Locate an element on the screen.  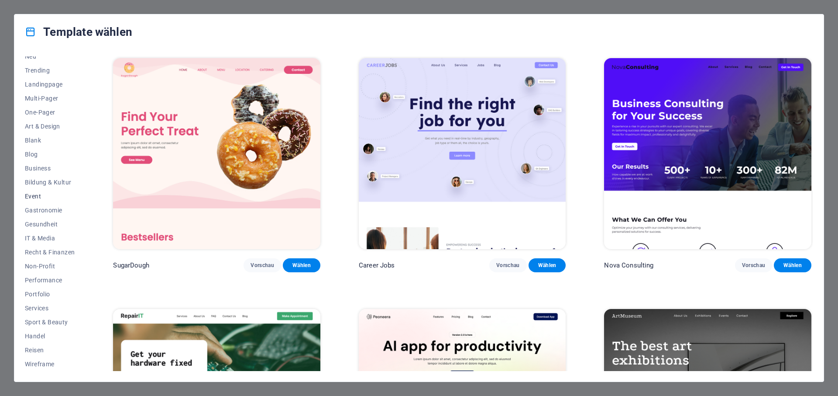
button: Gastronomie is located at coordinates (50, 210).